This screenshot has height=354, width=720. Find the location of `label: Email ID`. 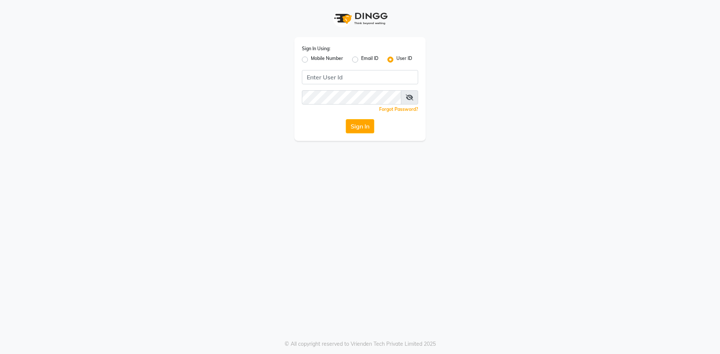

label: Email ID is located at coordinates (370, 60).